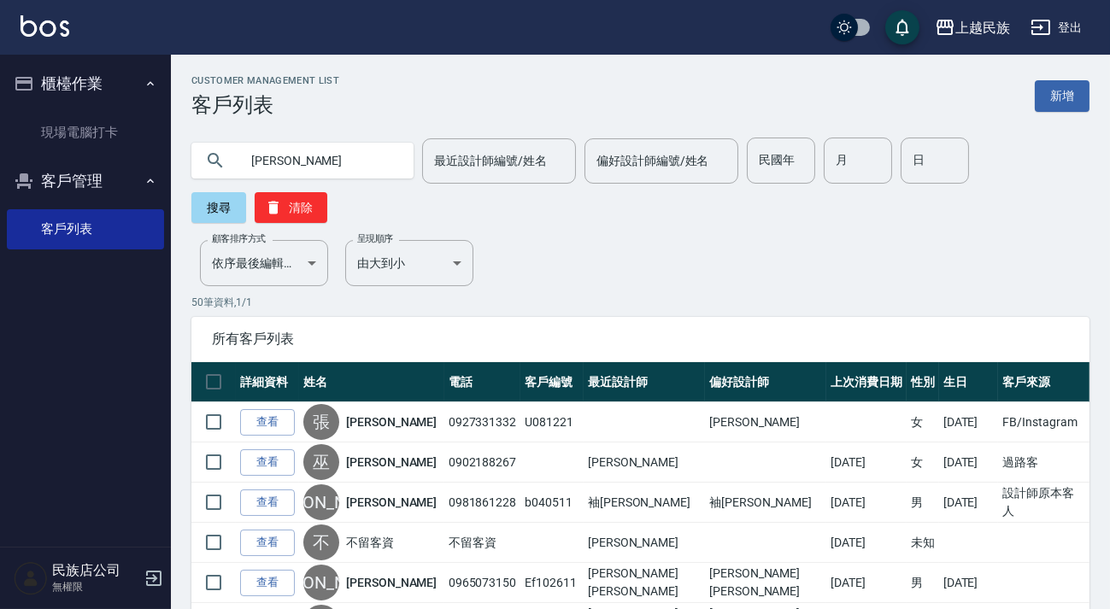  I want to click on th: 客戶編號, so click(552, 382).